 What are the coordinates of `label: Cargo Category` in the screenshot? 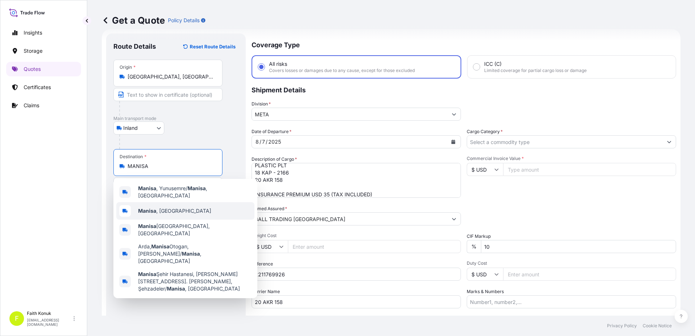 It's located at (485, 132).